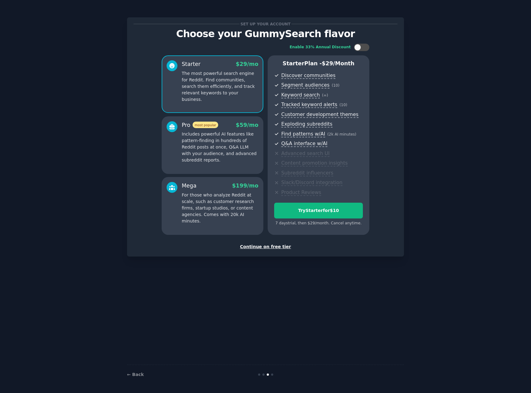  What do you see at coordinates (320, 114) in the screenshot?
I see `span: Customer development themes` at bounding box center [320, 114].